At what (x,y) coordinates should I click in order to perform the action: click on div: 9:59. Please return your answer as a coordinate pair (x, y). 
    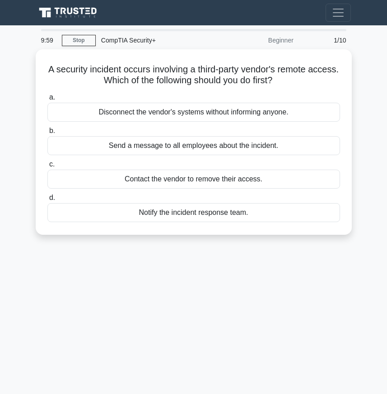
    Looking at the image, I should click on (49, 40).